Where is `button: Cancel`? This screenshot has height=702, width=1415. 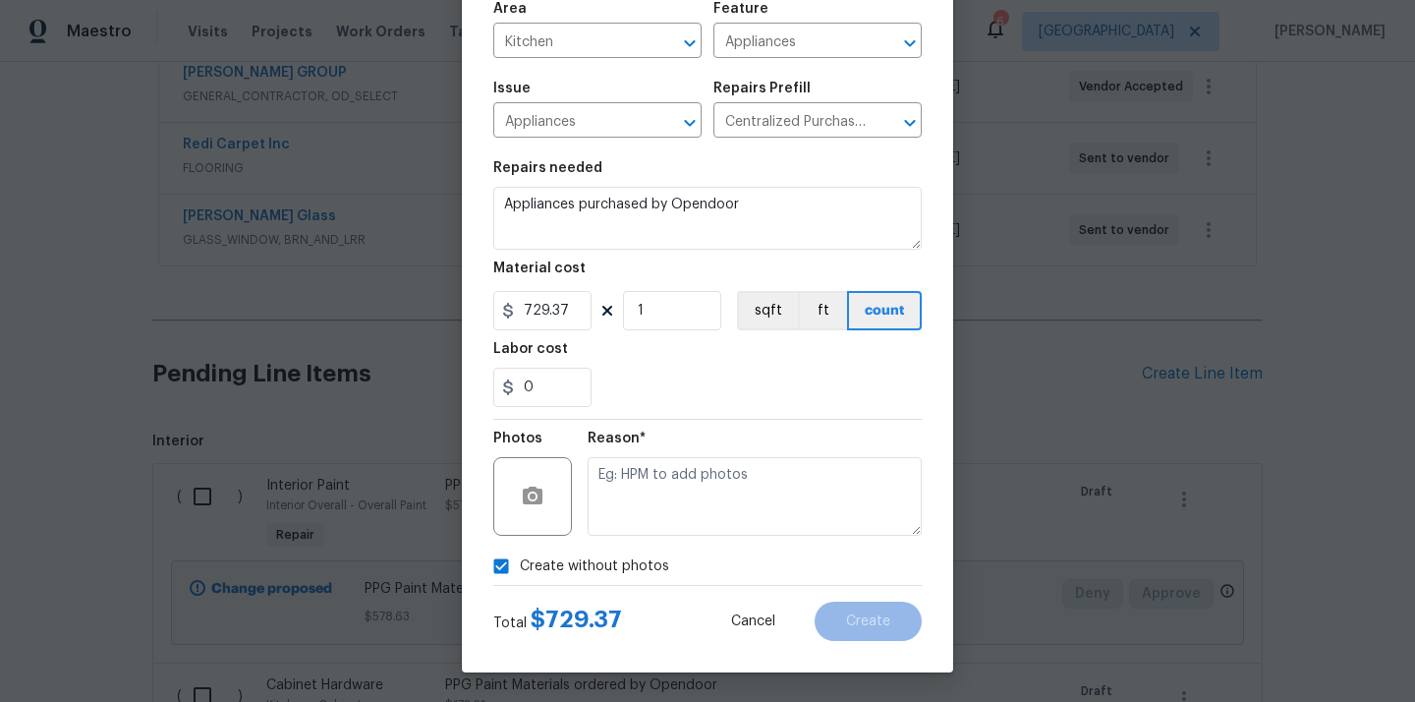
button: Cancel is located at coordinates (753, 621).